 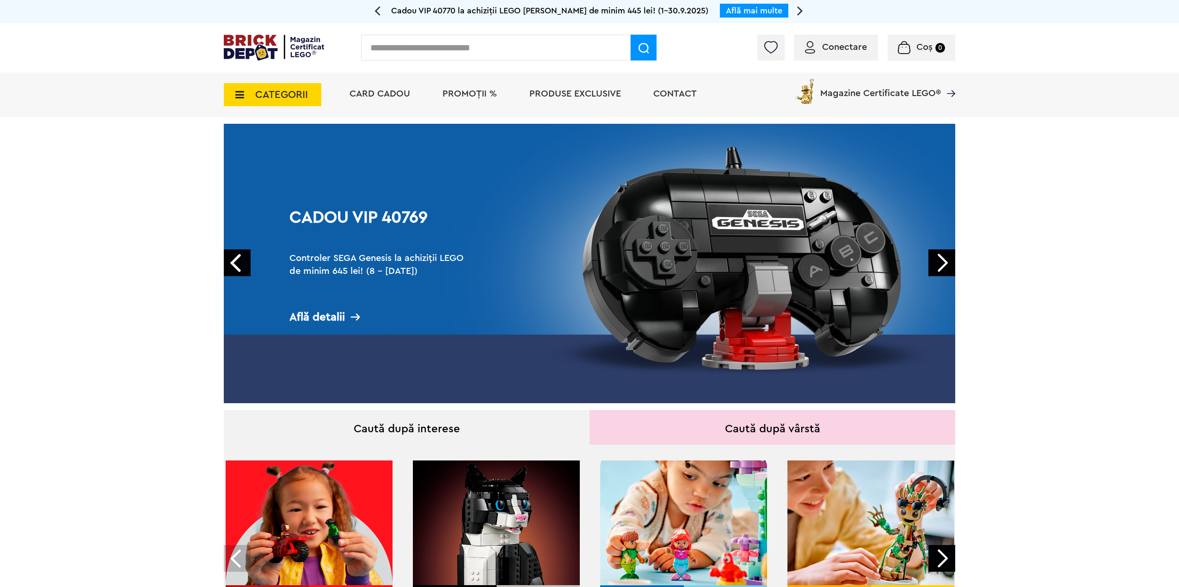 I want to click on a: Card Cadou, so click(x=379, y=94).